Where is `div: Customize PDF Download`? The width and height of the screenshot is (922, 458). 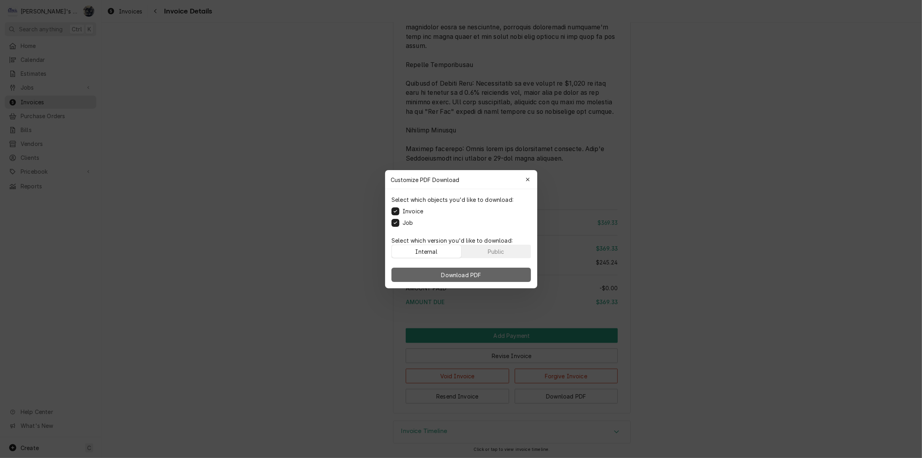 div: Customize PDF Download is located at coordinates (461, 179).